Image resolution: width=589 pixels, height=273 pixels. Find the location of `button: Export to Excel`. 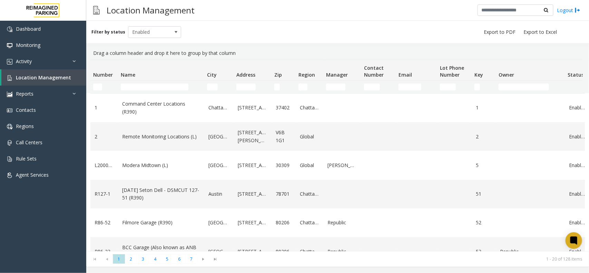

button: Export to Excel is located at coordinates (540, 32).